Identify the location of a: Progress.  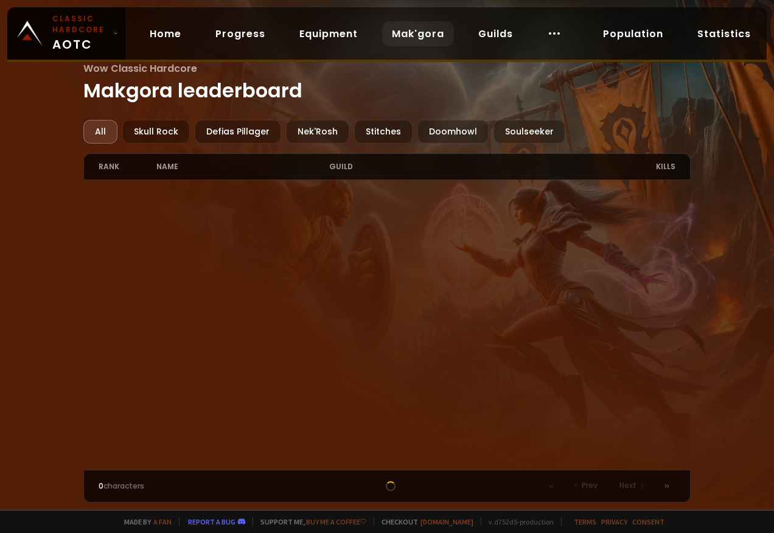
(240, 33).